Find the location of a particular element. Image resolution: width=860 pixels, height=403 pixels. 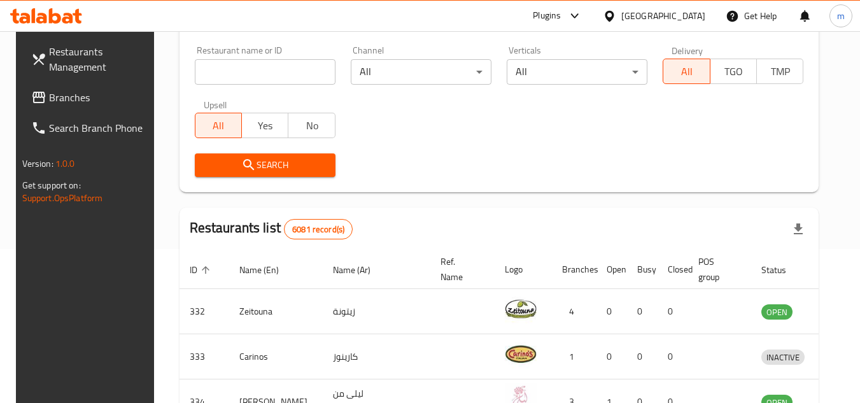

span: OPEN is located at coordinates (777, 312).